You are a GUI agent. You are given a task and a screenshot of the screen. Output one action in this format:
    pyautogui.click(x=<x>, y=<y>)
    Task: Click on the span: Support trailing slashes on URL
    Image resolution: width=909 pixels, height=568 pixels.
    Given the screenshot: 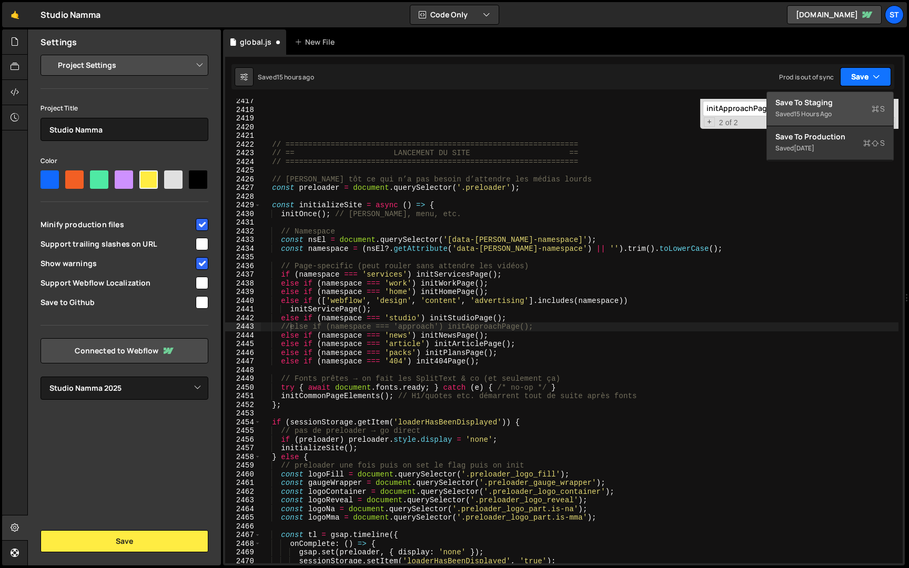 What is the action you would take?
    pyautogui.click(x=117, y=244)
    